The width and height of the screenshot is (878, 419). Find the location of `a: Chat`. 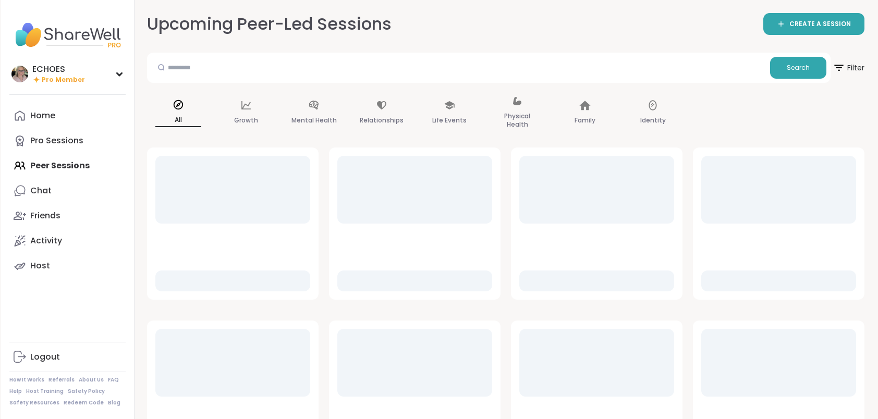

a: Chat is located at coordinates (67, 191).